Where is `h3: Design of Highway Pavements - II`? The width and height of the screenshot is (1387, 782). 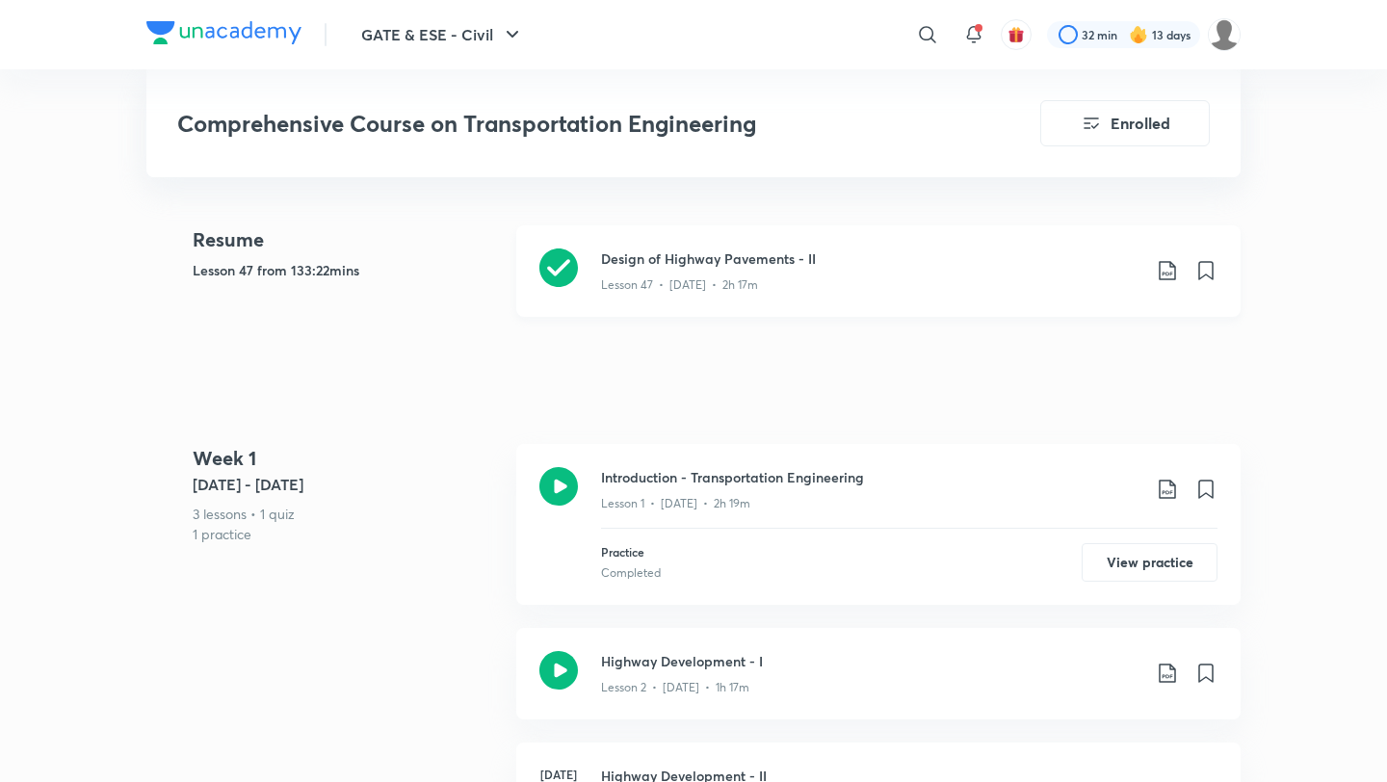
h3: Design of Highway Pavements - II is located at coordinates (871, 258).